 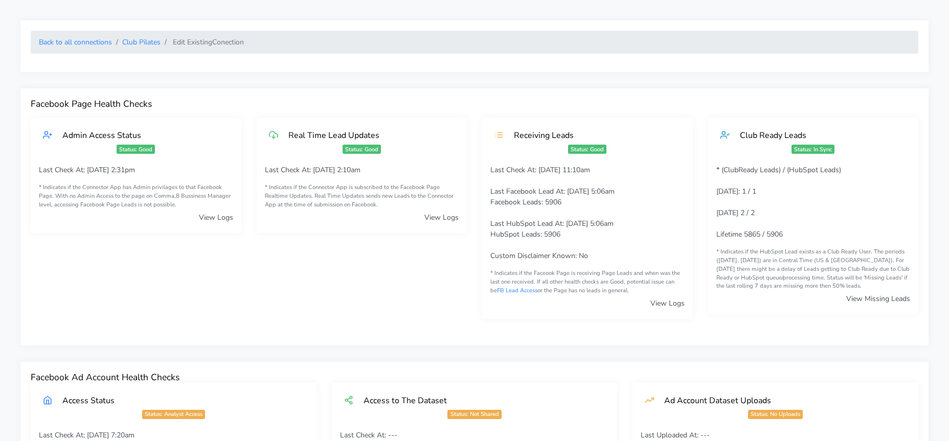 What do you see at coordinates (474, 377) in the screenshot?
I see `h4: Facebook Ad Account Health Checks` at bounding box center [474, 377].